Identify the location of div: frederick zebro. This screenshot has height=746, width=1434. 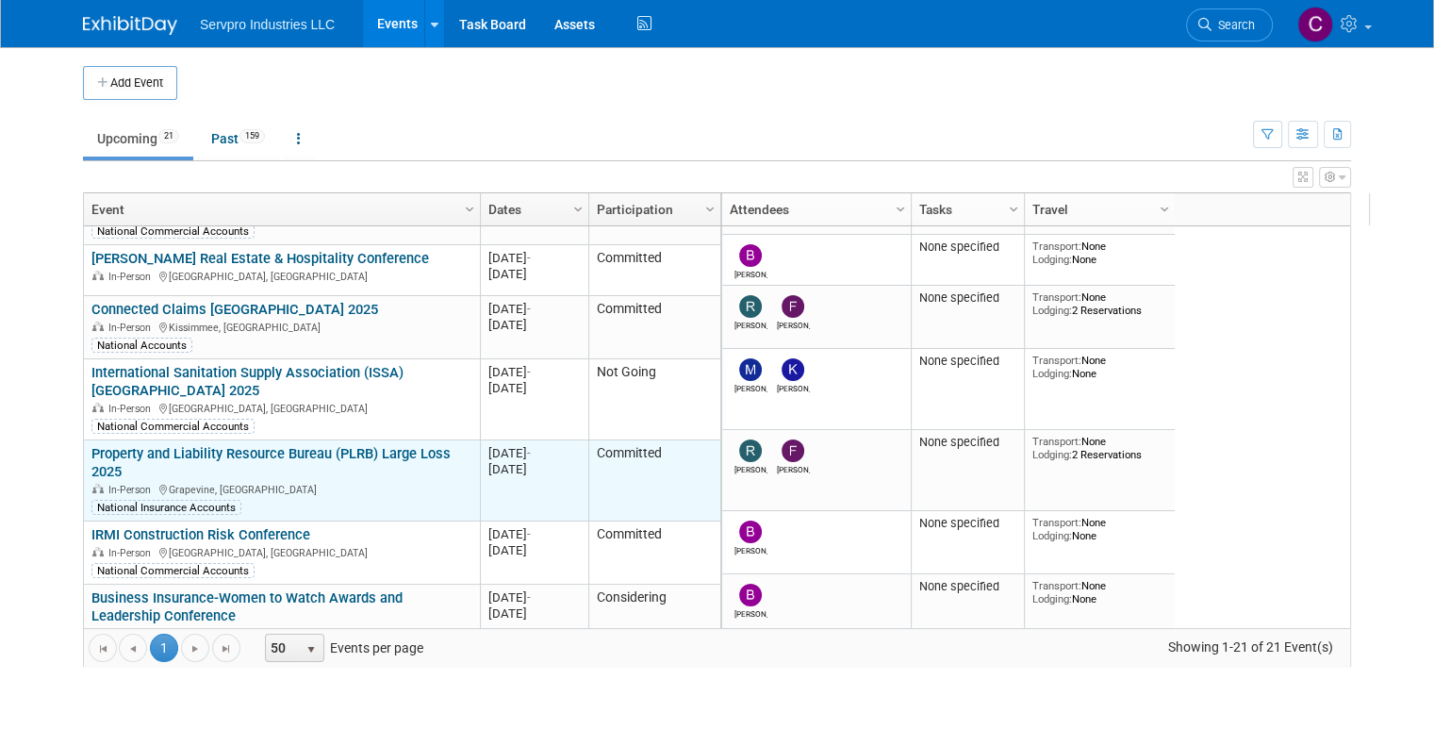
(793, 323).